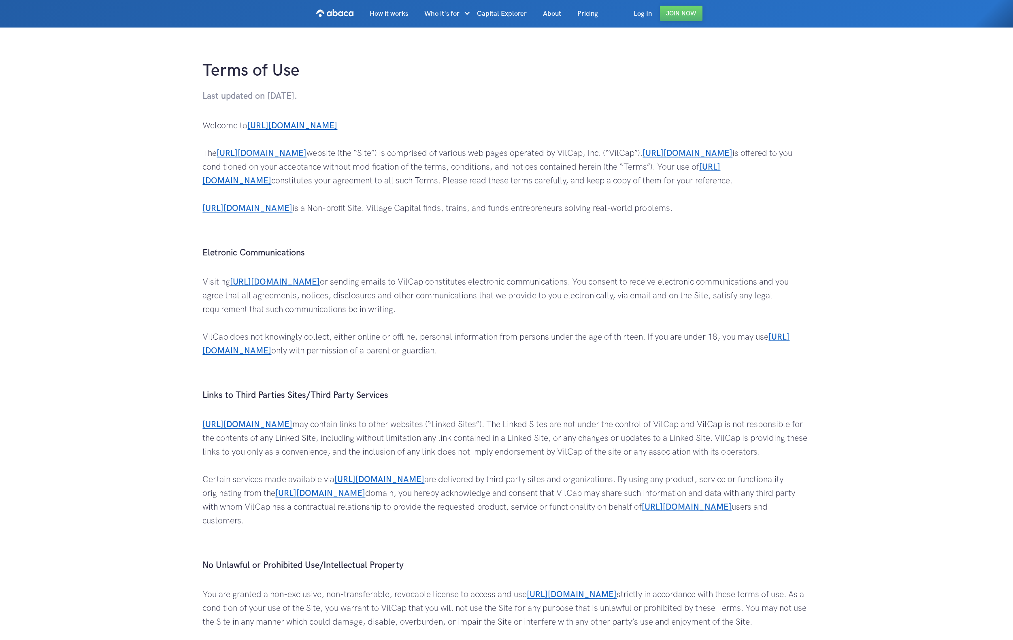  I want to click on h3: Links to Third Parties Sites/Third Party Services, so click(506, 396).